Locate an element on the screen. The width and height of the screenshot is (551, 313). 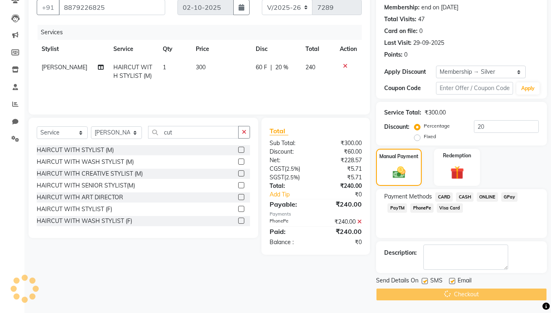
div: ₹228.57 is located at coordinates (342, 160).